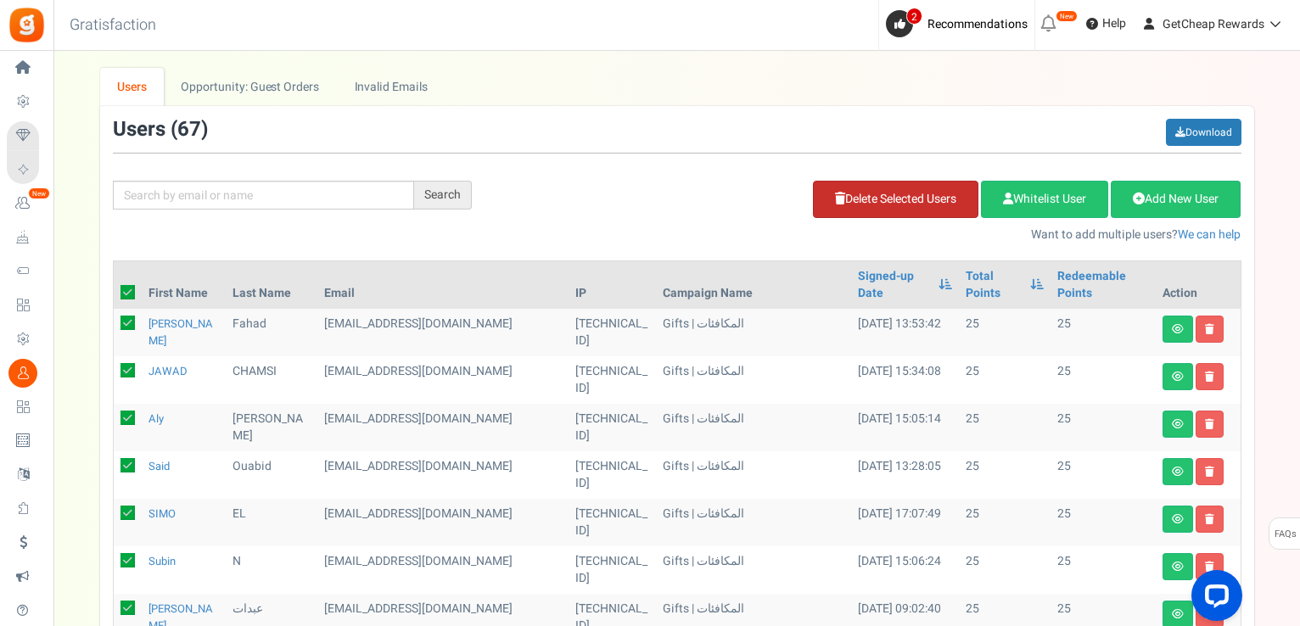 This screenshot has height=626, width=1300. Describe the element at coordinates (26, 204) in the screenshot. I see `a: New` at that location.